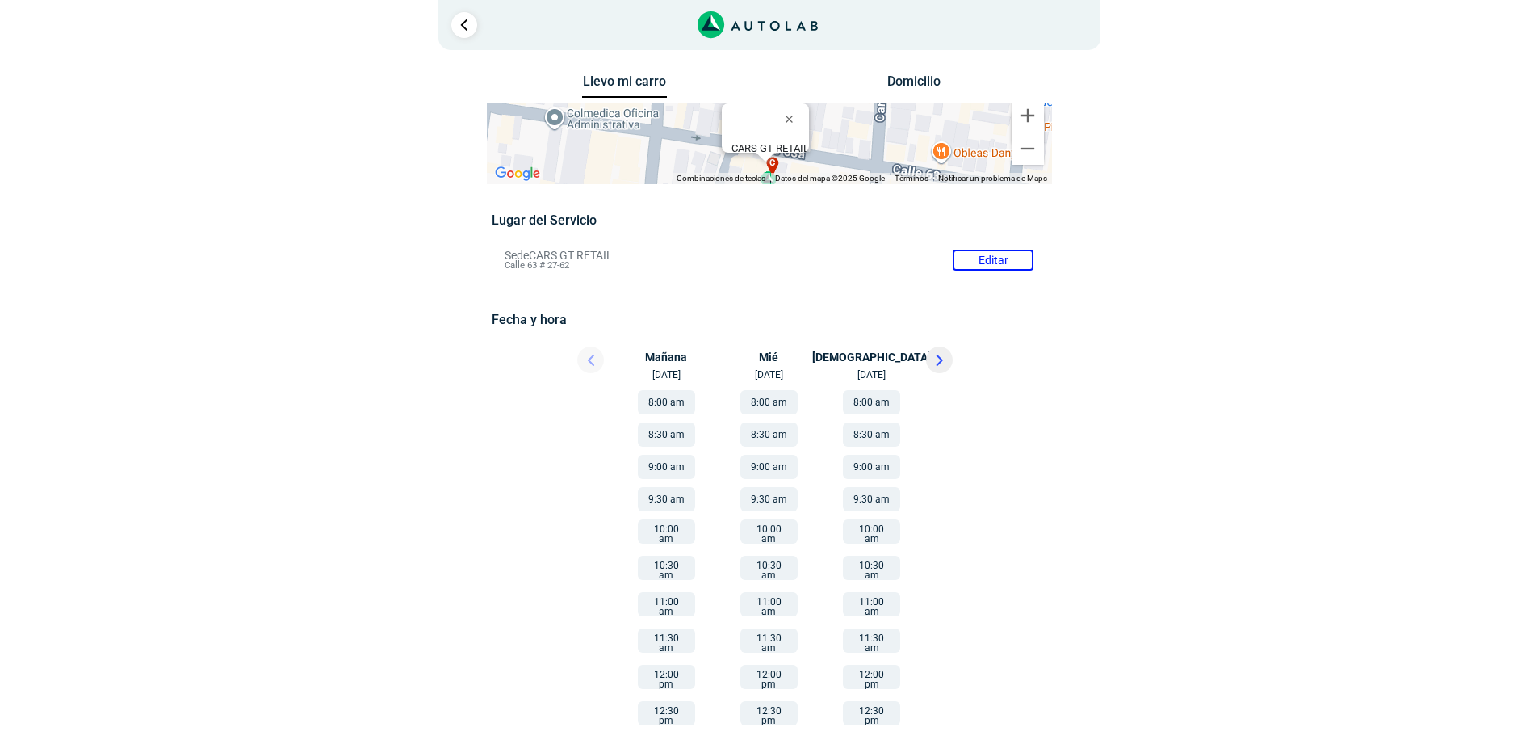  What do you see at coordinates (773, 163) in the screenshot?
I see `span: c` at bounding box center [773, 163].